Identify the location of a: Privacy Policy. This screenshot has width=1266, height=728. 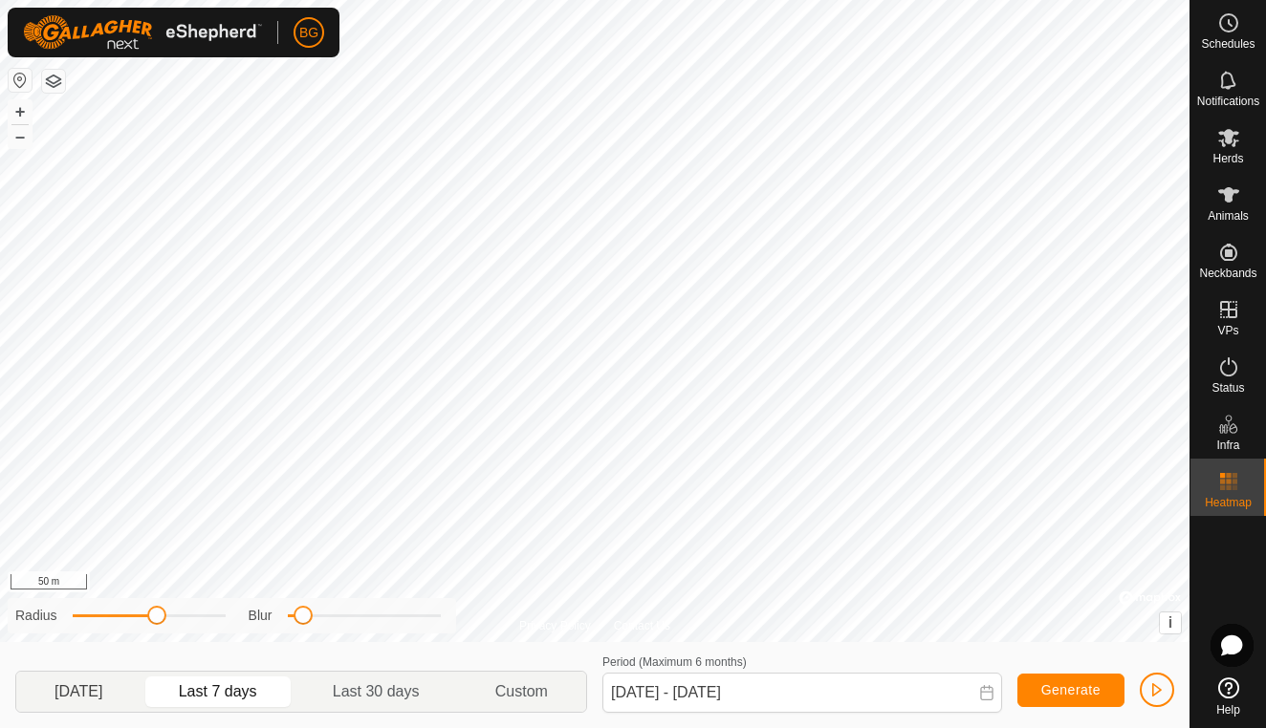
(554, 626).